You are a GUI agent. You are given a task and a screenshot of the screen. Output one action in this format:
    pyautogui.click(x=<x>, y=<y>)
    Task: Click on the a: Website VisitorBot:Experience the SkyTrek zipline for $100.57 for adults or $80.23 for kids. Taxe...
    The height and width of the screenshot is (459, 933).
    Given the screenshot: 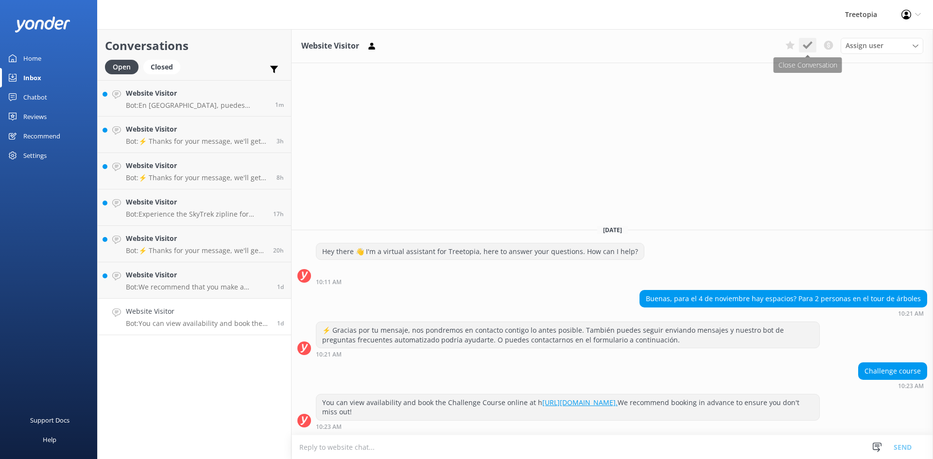 What is the action you would take?
    pyautogui.click(x=194, y=208)
    